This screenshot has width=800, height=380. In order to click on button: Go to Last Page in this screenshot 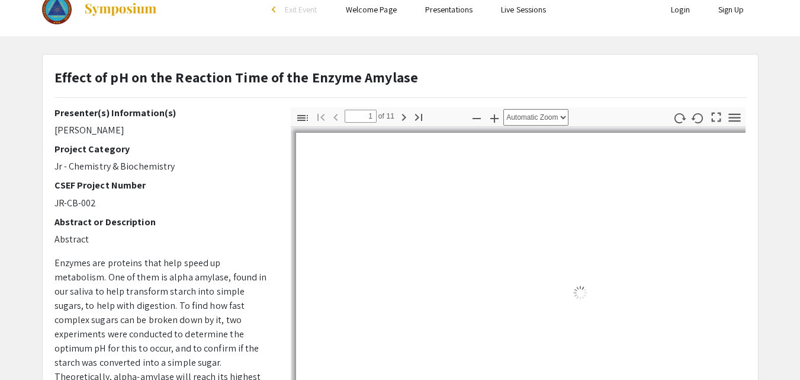, I will do `click(419, 116)`.